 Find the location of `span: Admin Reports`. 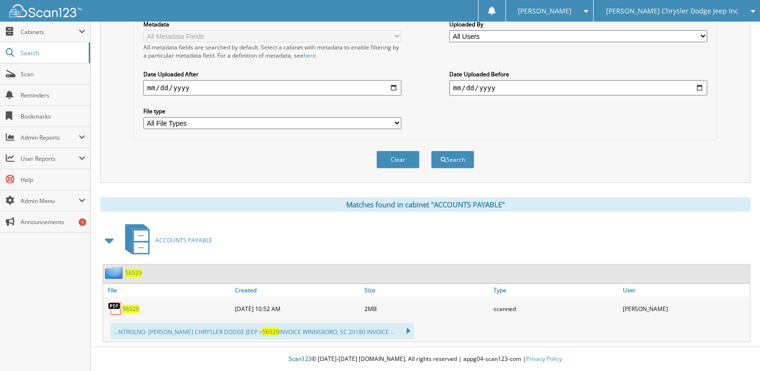

span: Admin Reports is located at coordinates (49, 137).